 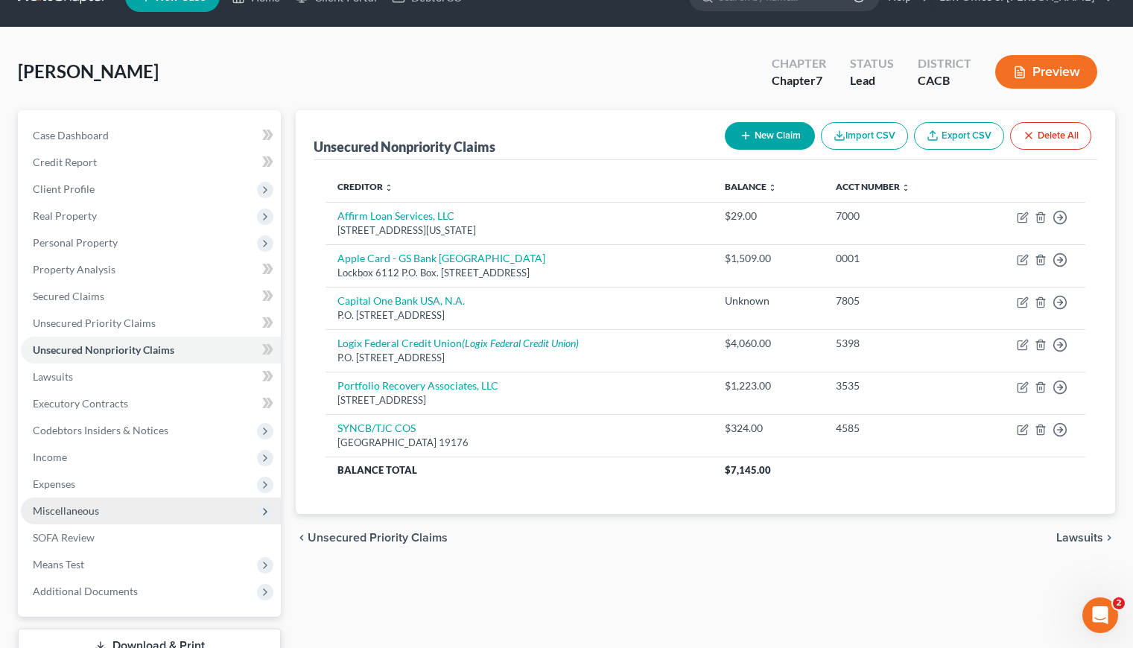 I want to click on a: Affirm Loan Services, LLC, so click(x=396, y=215).